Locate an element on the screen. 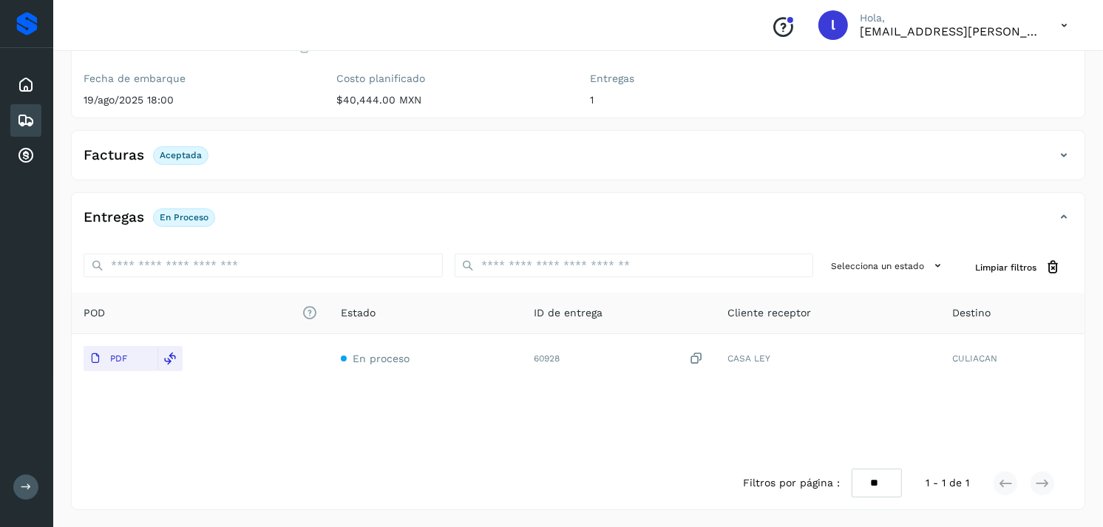  p: En proceso is located at coordinates (184, 217).